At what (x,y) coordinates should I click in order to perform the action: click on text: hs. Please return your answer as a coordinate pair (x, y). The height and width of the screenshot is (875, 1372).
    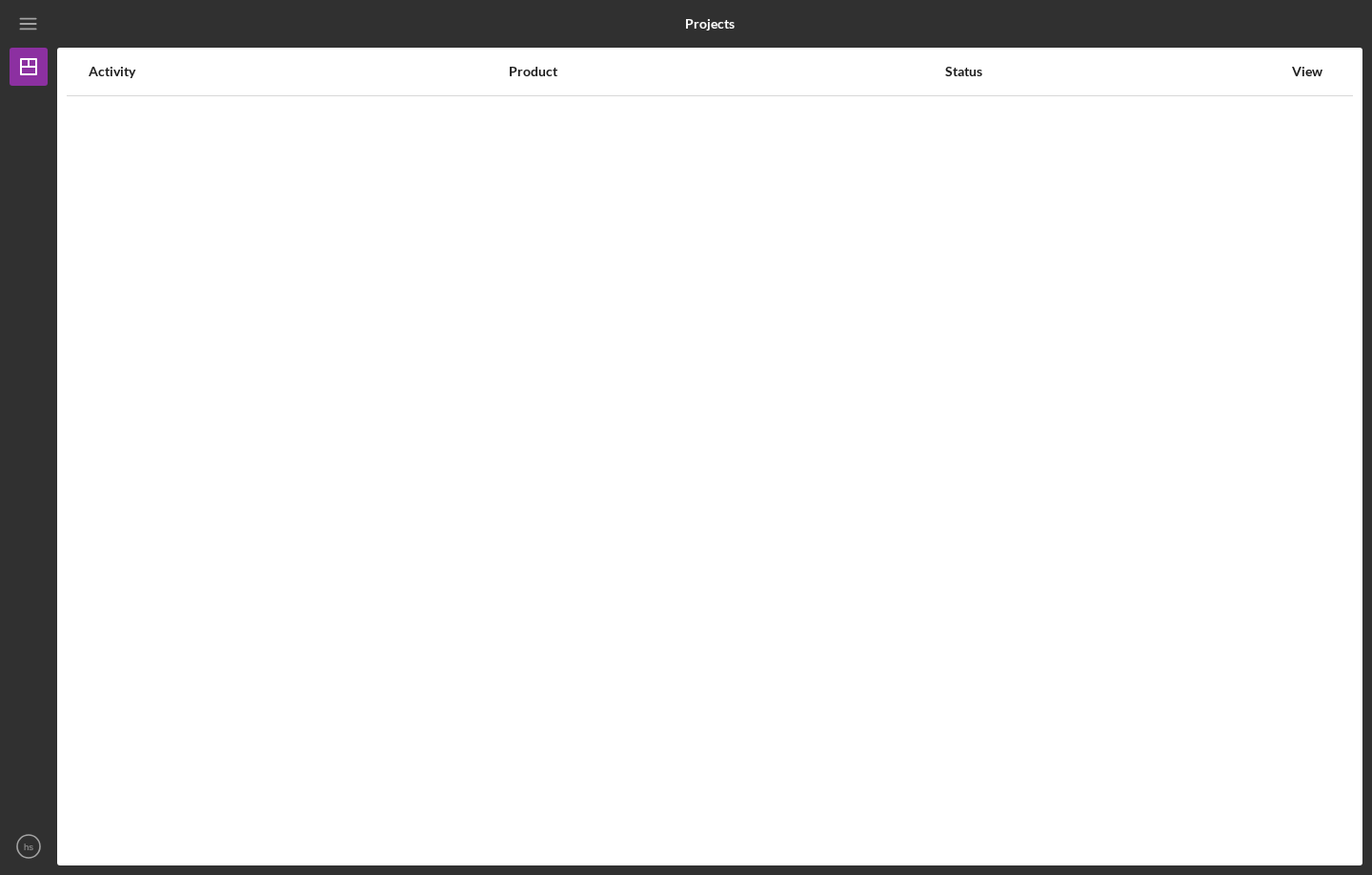
    Looking at the image, I should click on (29, 846).